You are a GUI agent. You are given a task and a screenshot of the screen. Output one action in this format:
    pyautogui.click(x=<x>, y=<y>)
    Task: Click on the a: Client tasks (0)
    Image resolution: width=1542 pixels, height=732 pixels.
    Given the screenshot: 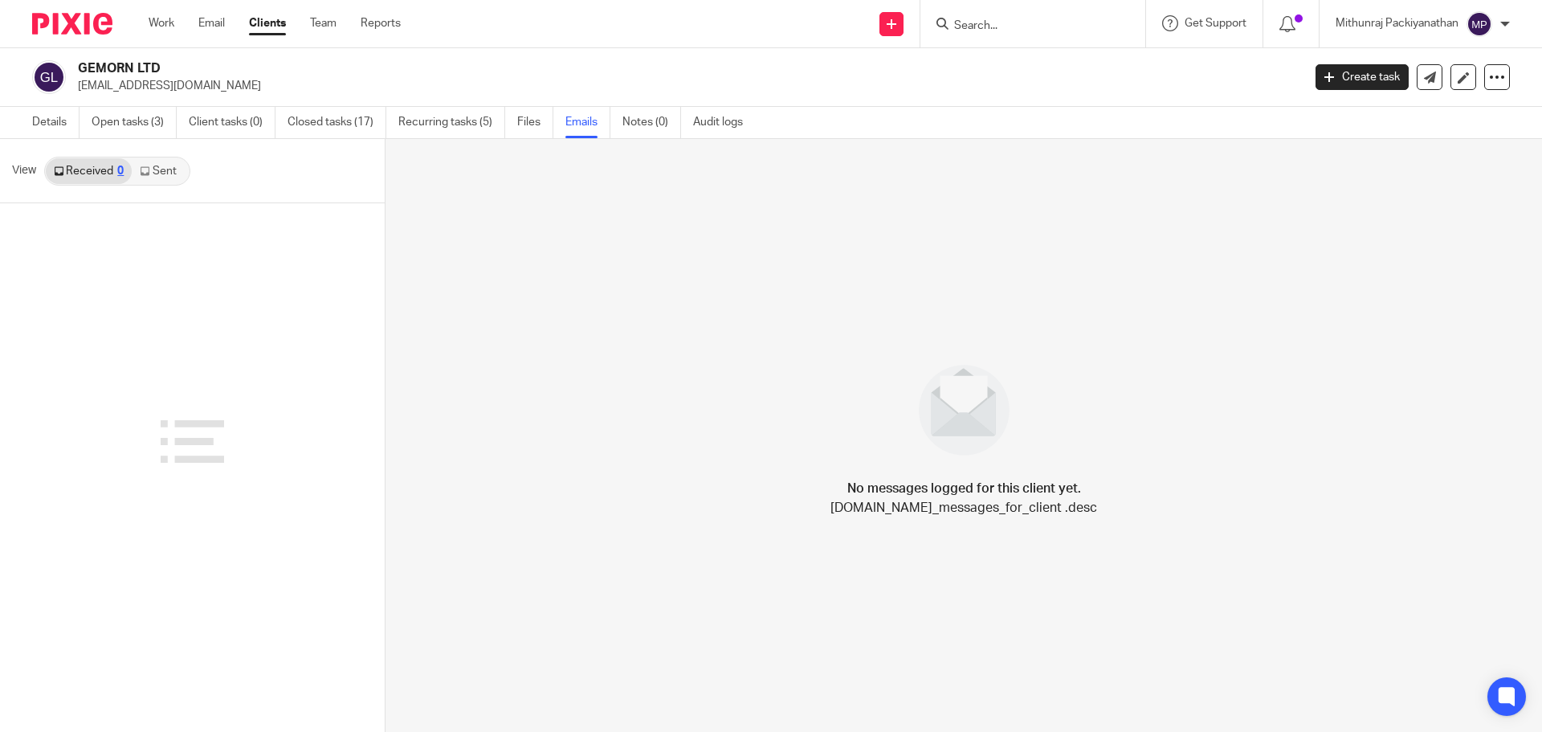 What is the action you would take?
    pyautogui.click(x=232, y=122)
    